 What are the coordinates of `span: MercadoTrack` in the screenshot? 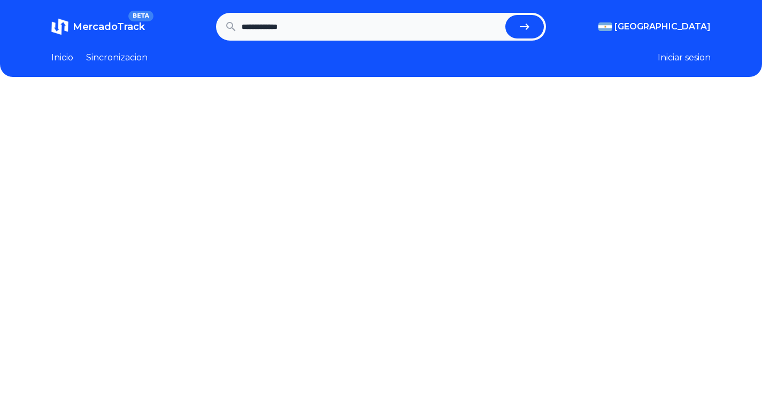 It's located at (109, 27).